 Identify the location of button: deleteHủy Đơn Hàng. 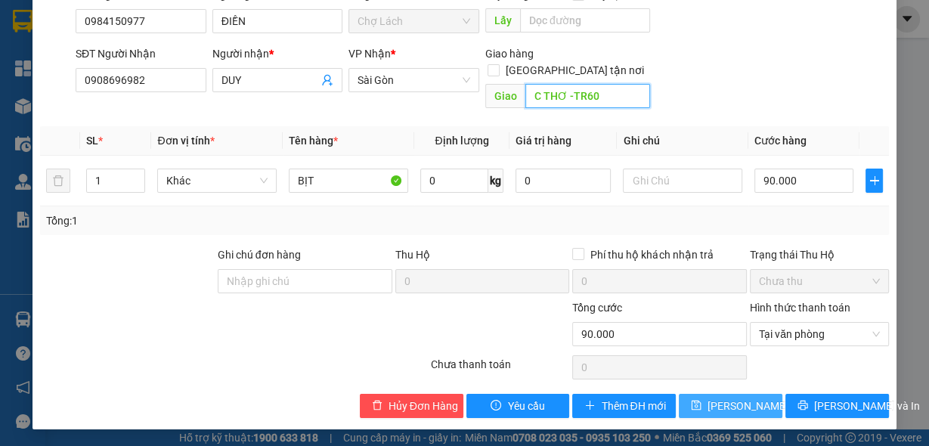
(411, 406).